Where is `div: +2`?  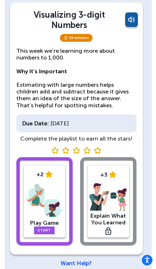 div: +2 is located at coordinates (44, 174).